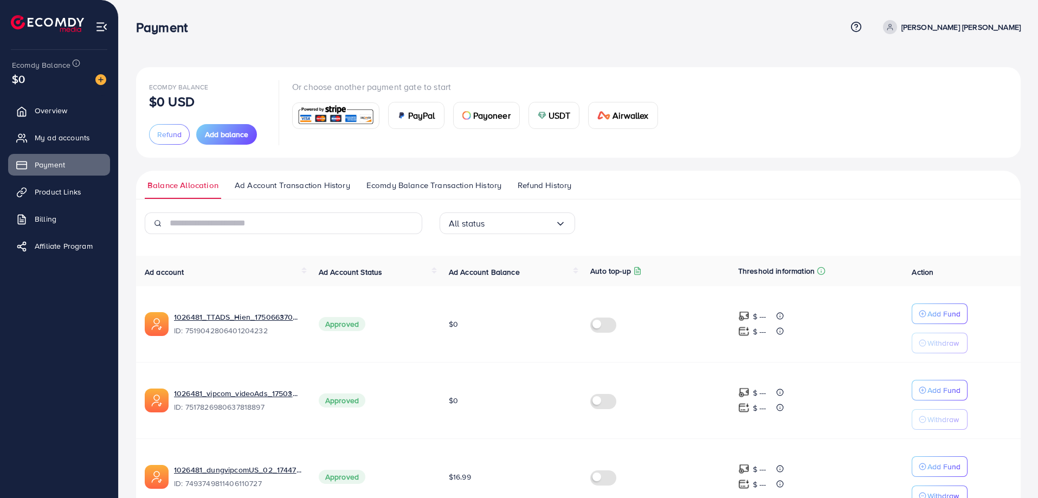  Describe the element at coordinates (434, 185) in the screenshot. I see `span: Ecomdy Balance Transaction History` at that location.